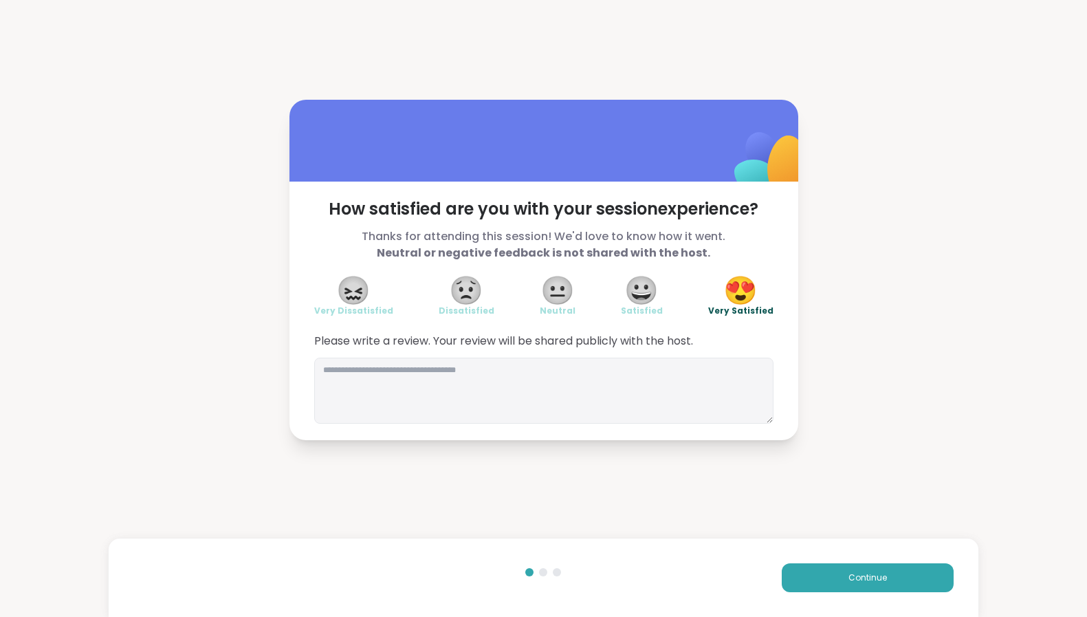  Describe the element at coordinates (558, 311) in the screenshot. I see `span: Neutral` at that location.